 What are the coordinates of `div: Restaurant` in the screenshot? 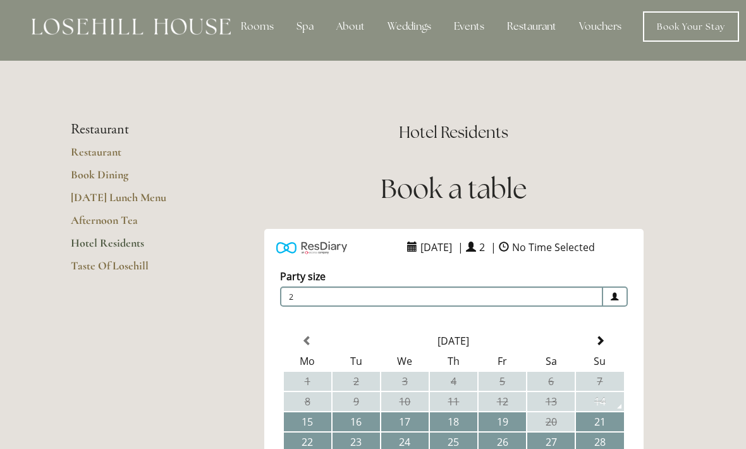 It's located at (532, 27).